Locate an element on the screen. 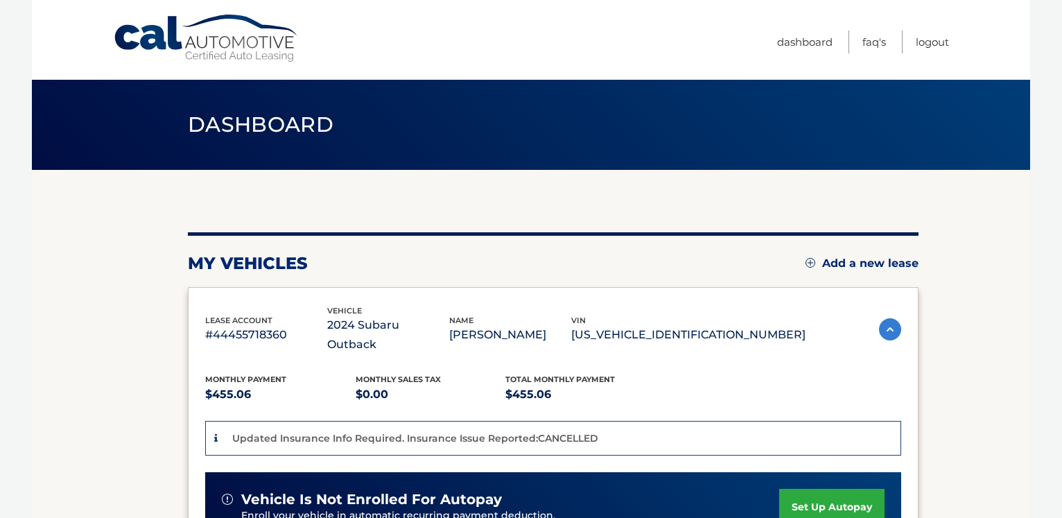  span: Total Monthly Payment is located at coordinates (560, 379).